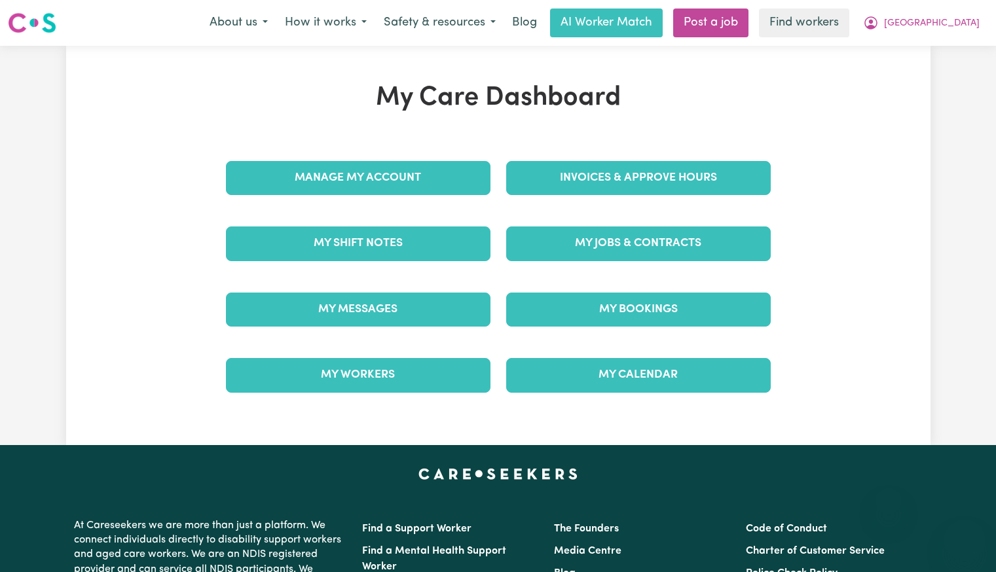 This screenshot has width=996, height=572. I want to click on a: Find a Support Worker, so click(417, 529).